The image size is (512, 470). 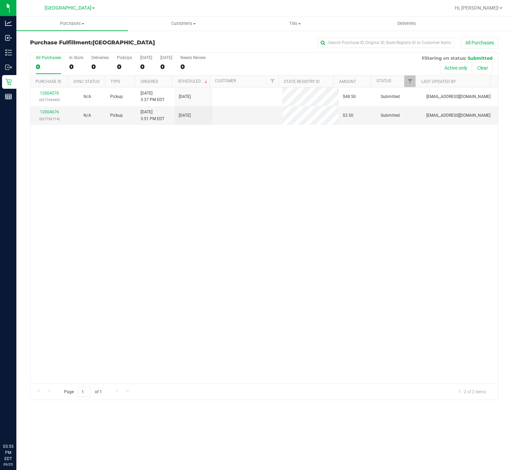 What do you see at coordinates (48, 58) in the screenshot?
I see `div: All Purchases` at bounding box center [48, 58].